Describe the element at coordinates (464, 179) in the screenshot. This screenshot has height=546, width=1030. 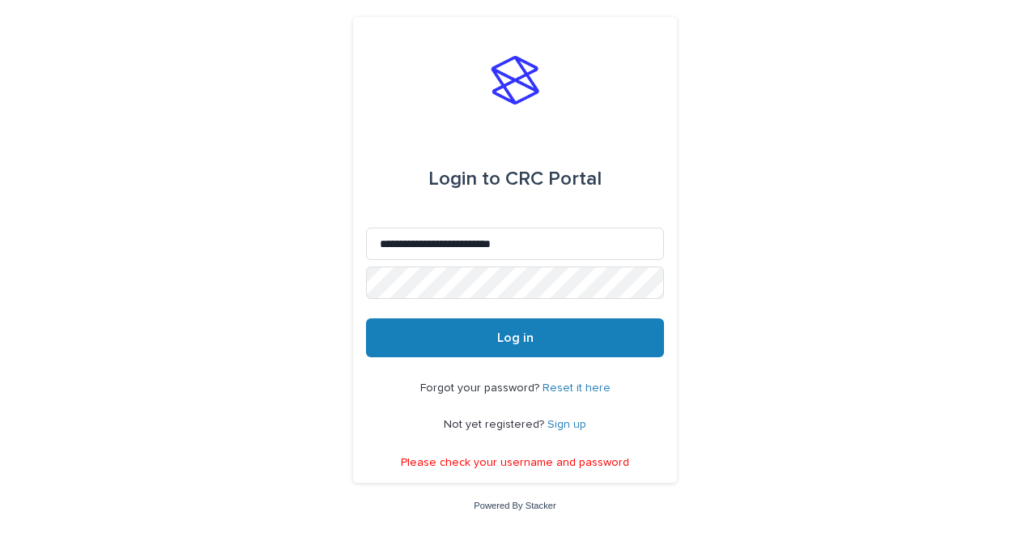
I see `span: Login to` at that location.